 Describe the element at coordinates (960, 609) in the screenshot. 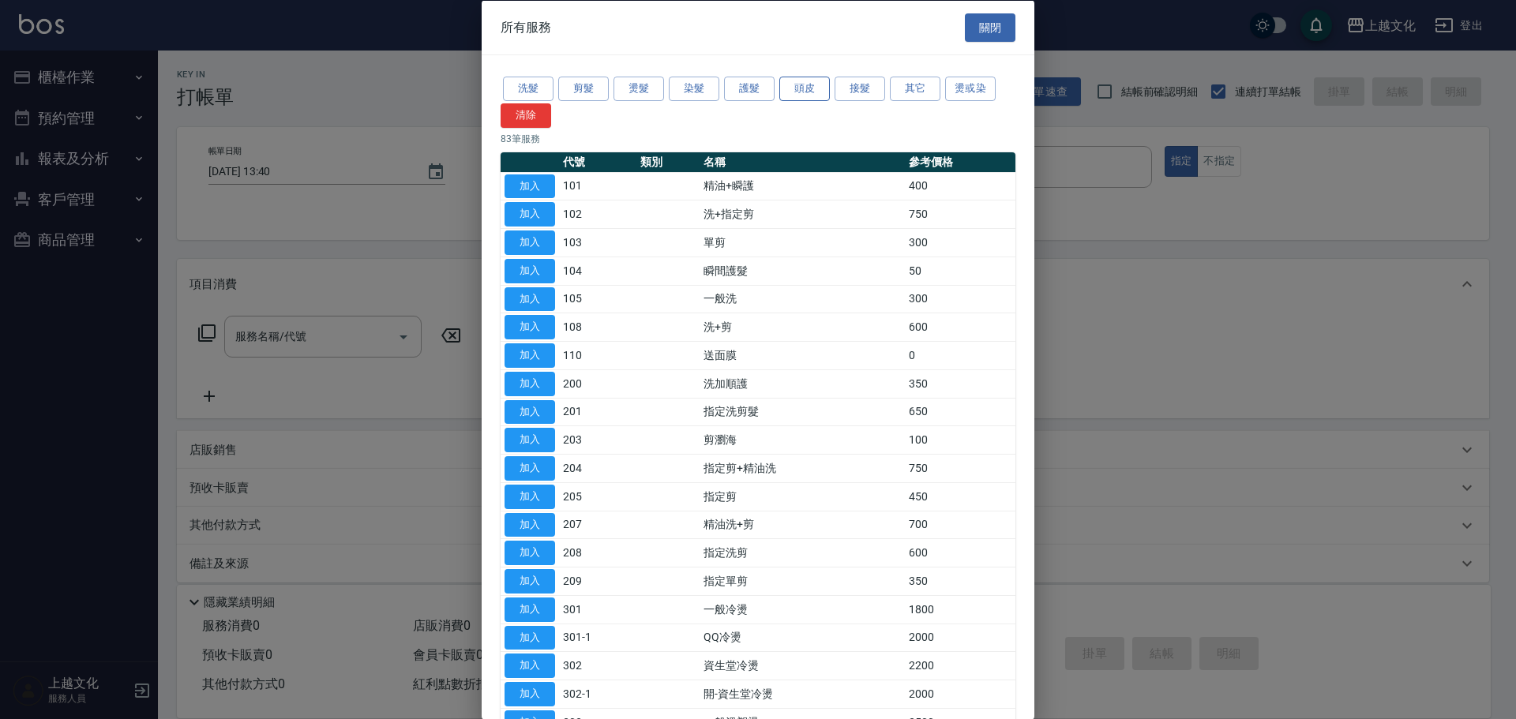

I see `td: 1800` at that location.